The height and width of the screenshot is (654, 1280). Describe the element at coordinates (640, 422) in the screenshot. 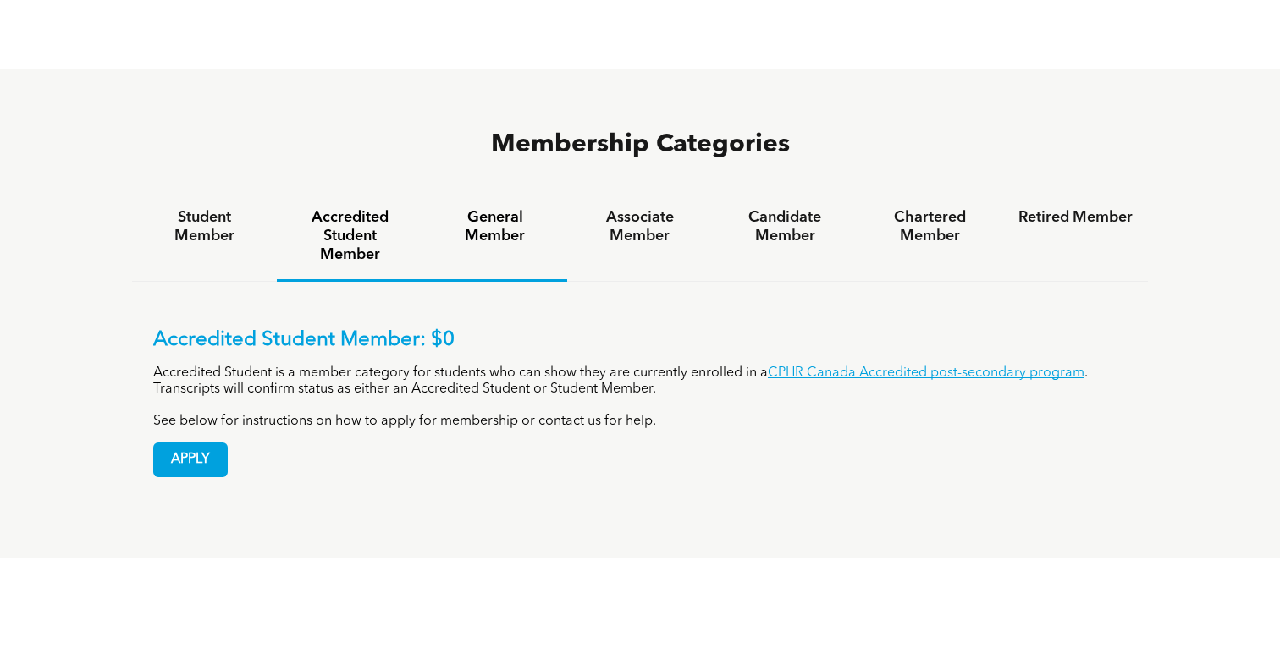

I see `p: See below for instructions on how to apply for membership or contact us for help.` at that location.